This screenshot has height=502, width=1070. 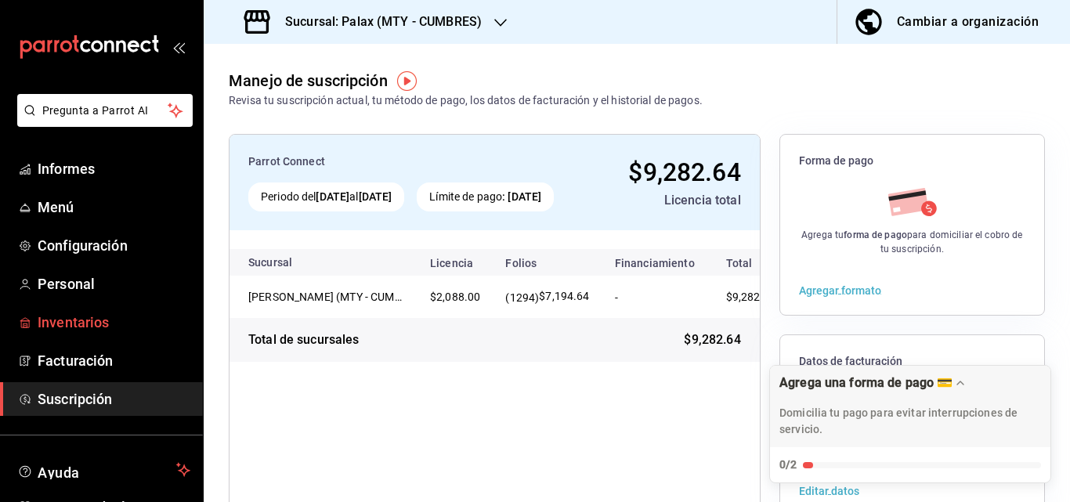 What do you see at coordinates (866, 382) in the screenshot?
I see `font: Agrega una forma de pago 💳` at bounding box center [866, 382].